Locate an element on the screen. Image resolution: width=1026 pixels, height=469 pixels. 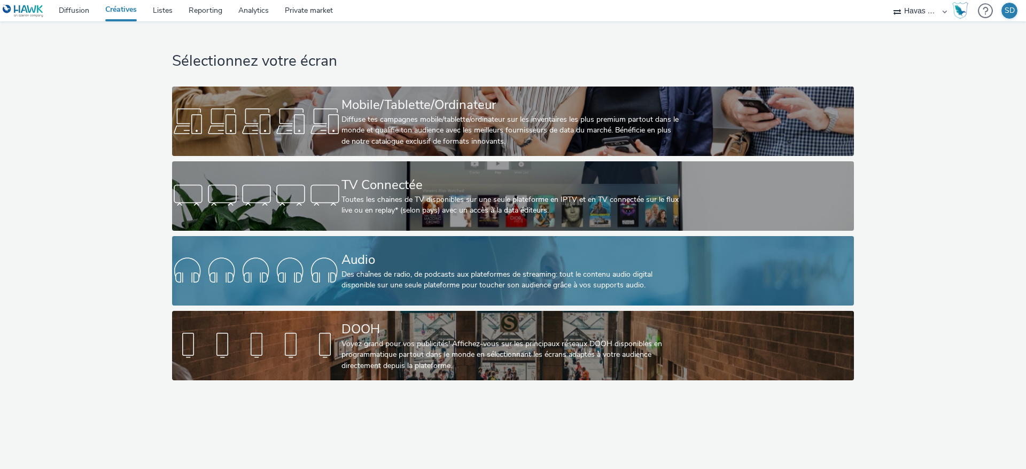
a: Hawk Academy is located at coordinates (962, 11).